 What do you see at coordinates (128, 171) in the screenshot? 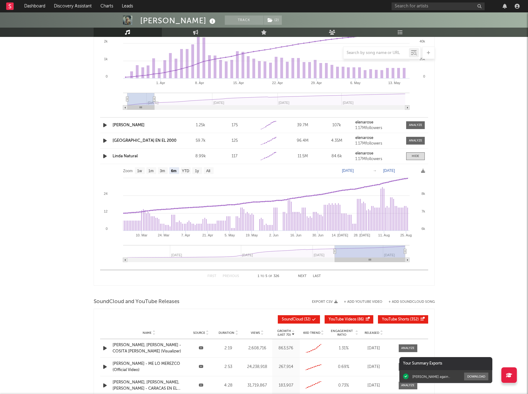
I see `text: Zoom` at bounding box center [128, 171].